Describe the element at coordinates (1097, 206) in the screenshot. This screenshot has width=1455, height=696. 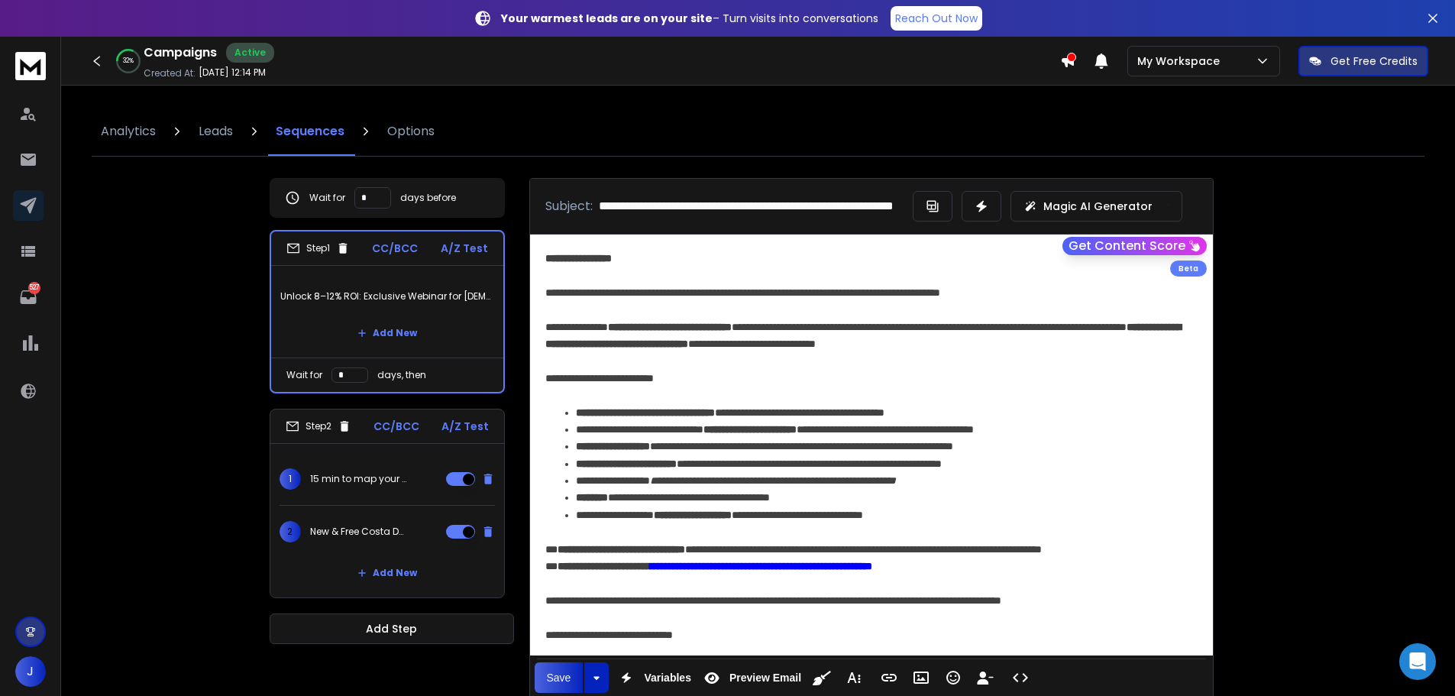
I see `p: Magic AI Generator` at that location.